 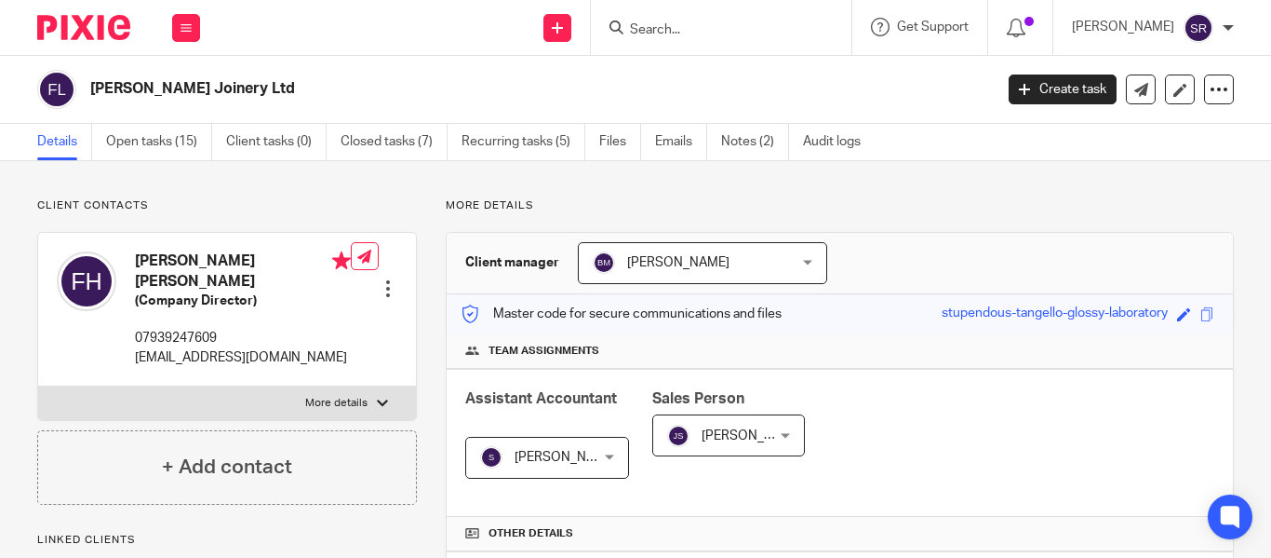 What do you see at coordinates (276, 141) in the screenshot?
I see `a: Client tasks (0)` at bounding box center [276, 141].